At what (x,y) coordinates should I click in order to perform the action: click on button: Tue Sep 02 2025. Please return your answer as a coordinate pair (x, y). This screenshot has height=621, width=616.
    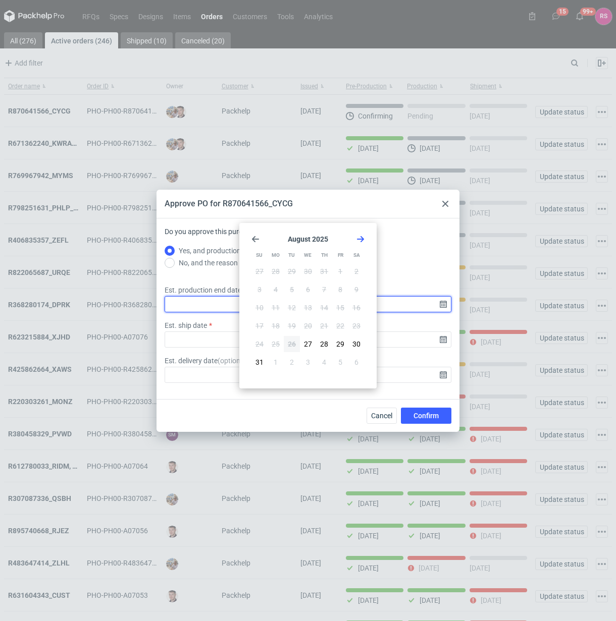
    Looking at the image, I should click on (292, 362).